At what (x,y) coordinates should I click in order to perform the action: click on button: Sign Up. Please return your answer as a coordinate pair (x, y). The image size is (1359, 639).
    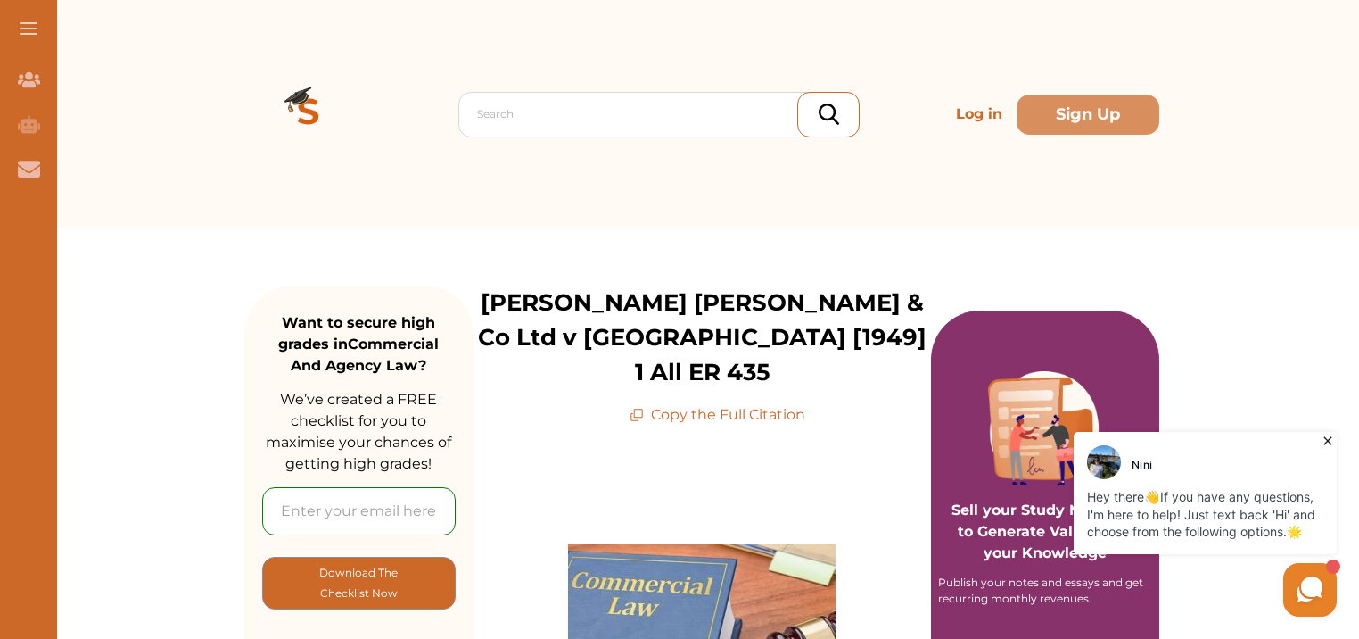
    Looking at the image, I should click on (1088, 114).